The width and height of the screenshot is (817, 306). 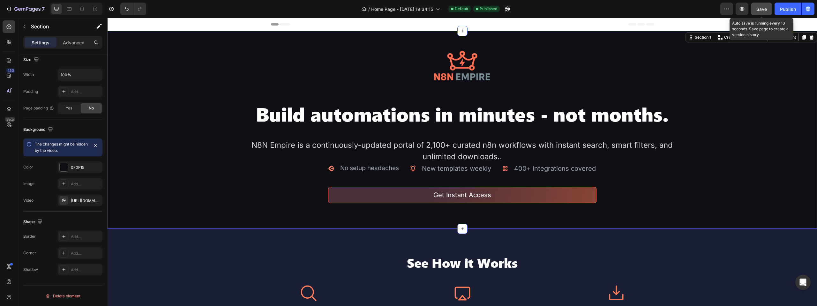 What do you see at coordinates (25, 9) in the screenshot?
I see `button: 7` at bounding box center [25, 9].